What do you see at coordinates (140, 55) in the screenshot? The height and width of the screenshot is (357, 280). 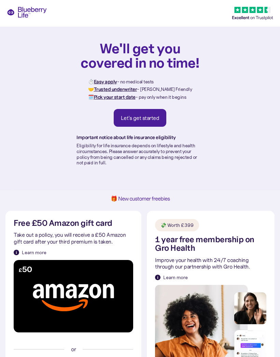 I see `h1: We'll get you covered in no time!` at bounding box center [140, 55].